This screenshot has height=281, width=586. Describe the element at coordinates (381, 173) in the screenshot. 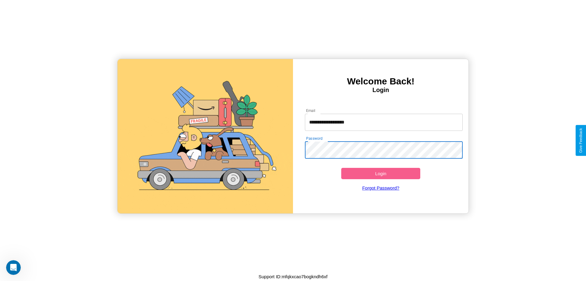

I see `button: Login` at that location.